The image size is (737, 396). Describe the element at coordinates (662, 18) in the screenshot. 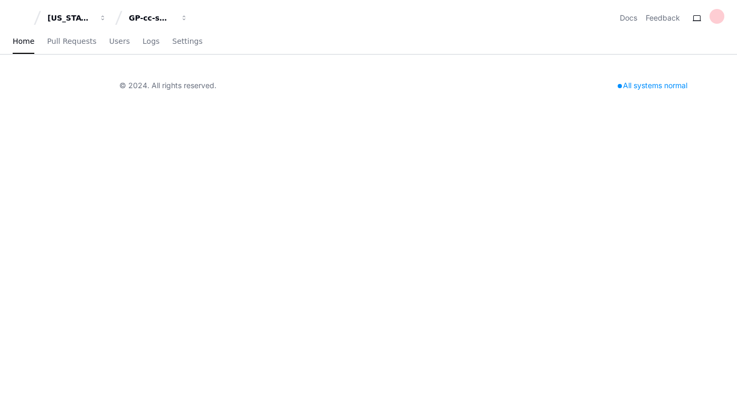

I see `button: Feedback` at that location.